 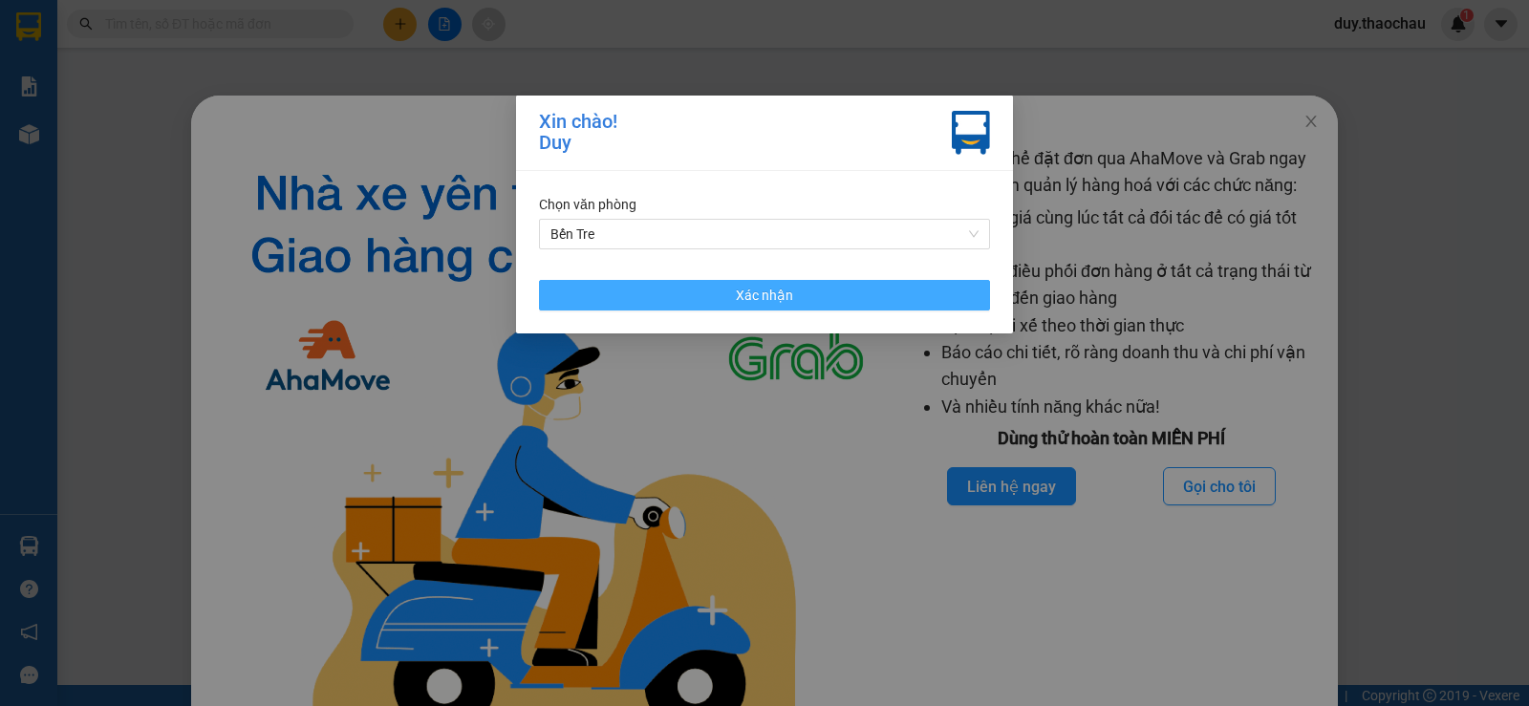 What do you see at coordinates (765, 295) in the screenshot?
I see `button: Xác nhận` at bounding box center [765, 295].